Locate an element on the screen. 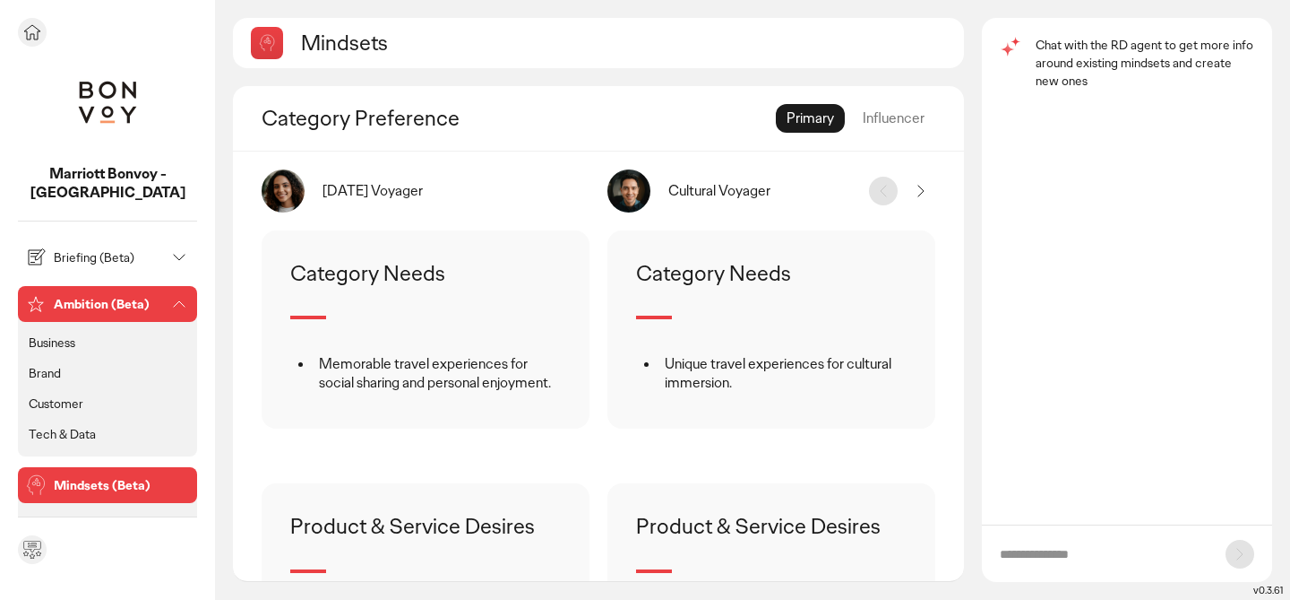 The width and height of the screenshot is (1290, 600). p: Ambition (Beta) is located at coordinates (109, 304).